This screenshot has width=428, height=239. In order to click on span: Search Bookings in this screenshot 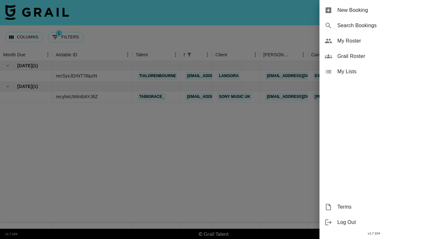, I will do `click(380, 26)`.